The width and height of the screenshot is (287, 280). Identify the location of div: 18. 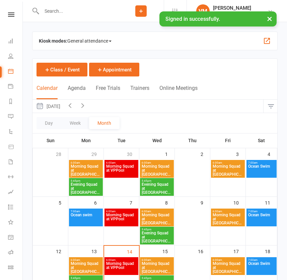
(271, 251).